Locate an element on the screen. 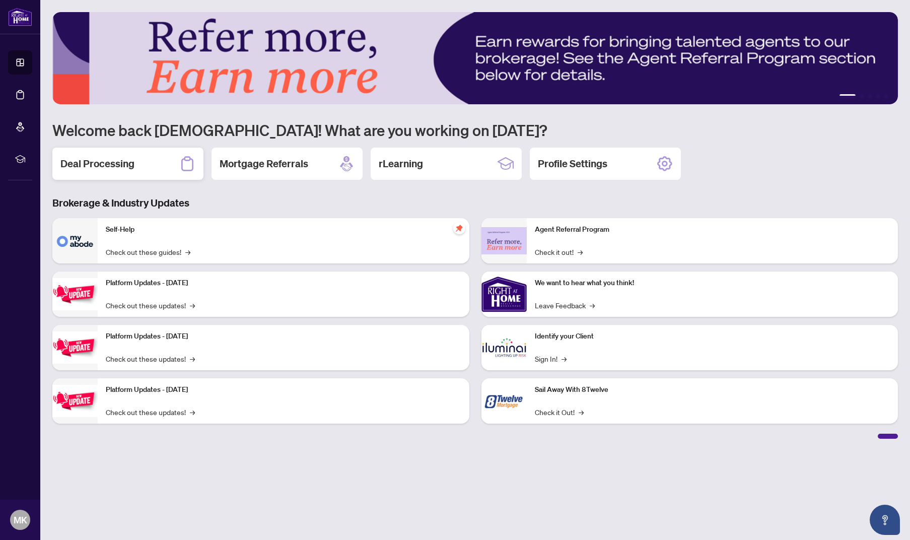 The height and width of the screenshot is (540, 910). p: We want to hear what you think! is located at coordinates (713, 283).